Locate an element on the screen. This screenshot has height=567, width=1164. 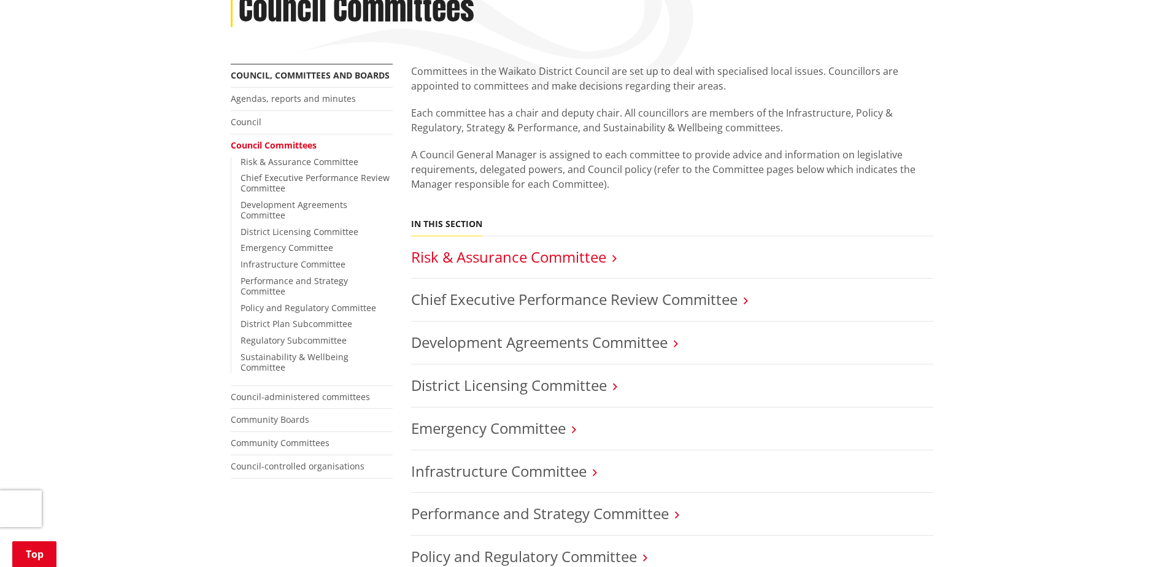
a: Sustainability & Wellbeing Committee is located at coordinates (294, 362).